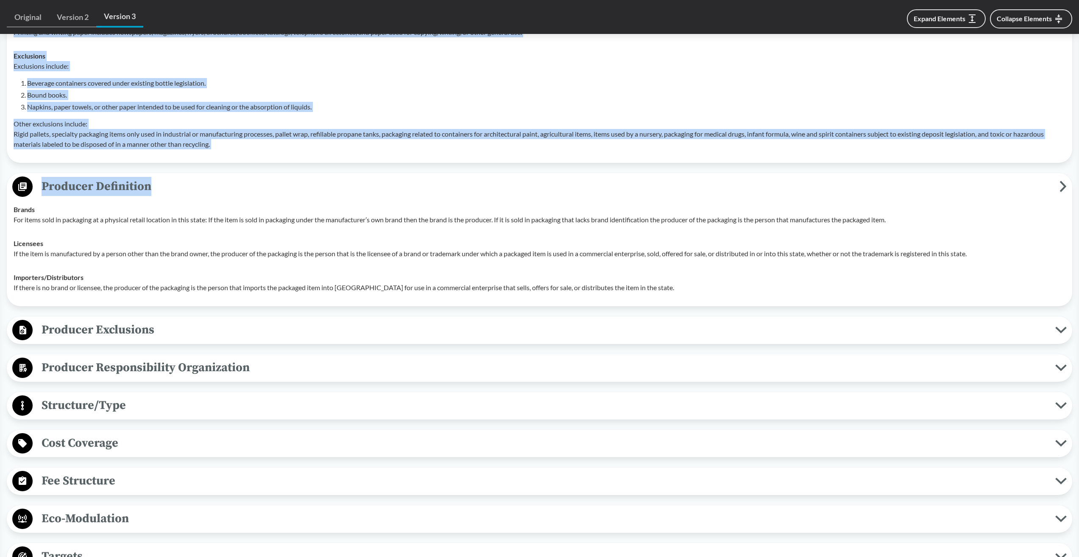 The height and width of the screenshot is (557, 1079). Describe the element at coordinates (946, 19) in the screenshot. I see `button: Expand Elements` at that location.